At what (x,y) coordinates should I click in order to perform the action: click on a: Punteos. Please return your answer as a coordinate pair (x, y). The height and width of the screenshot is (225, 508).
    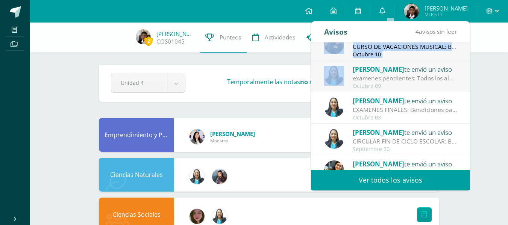
    Looking at the image, I should click on (223, 38).